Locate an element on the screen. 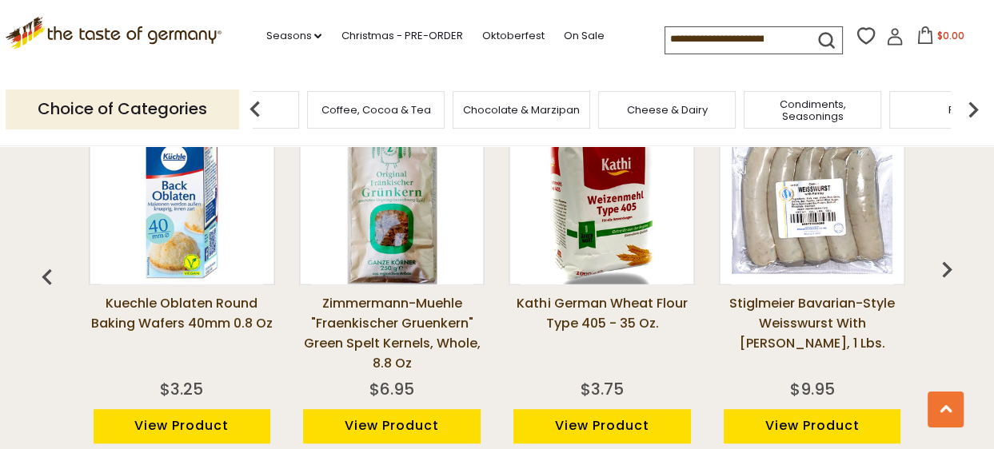 The width and height of the screenshot is (994, 449). img: Kathi German Wheat Flour Type 405 - 35 oz. is located at coordinates (601, 202).